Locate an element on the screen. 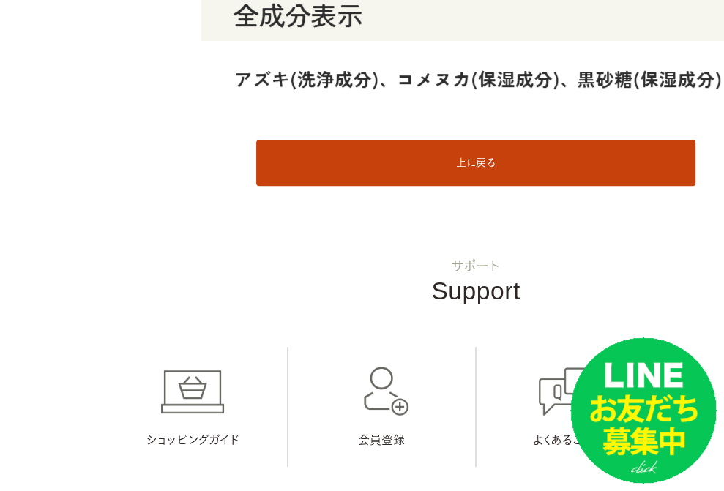 This screenshot has width=724, height=491. a: よくあるご質問 is located at coordinates (570, 407).